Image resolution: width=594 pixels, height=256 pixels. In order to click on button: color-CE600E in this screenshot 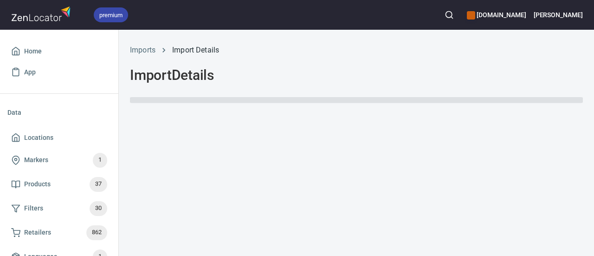, I will do `click(471, 15)`.